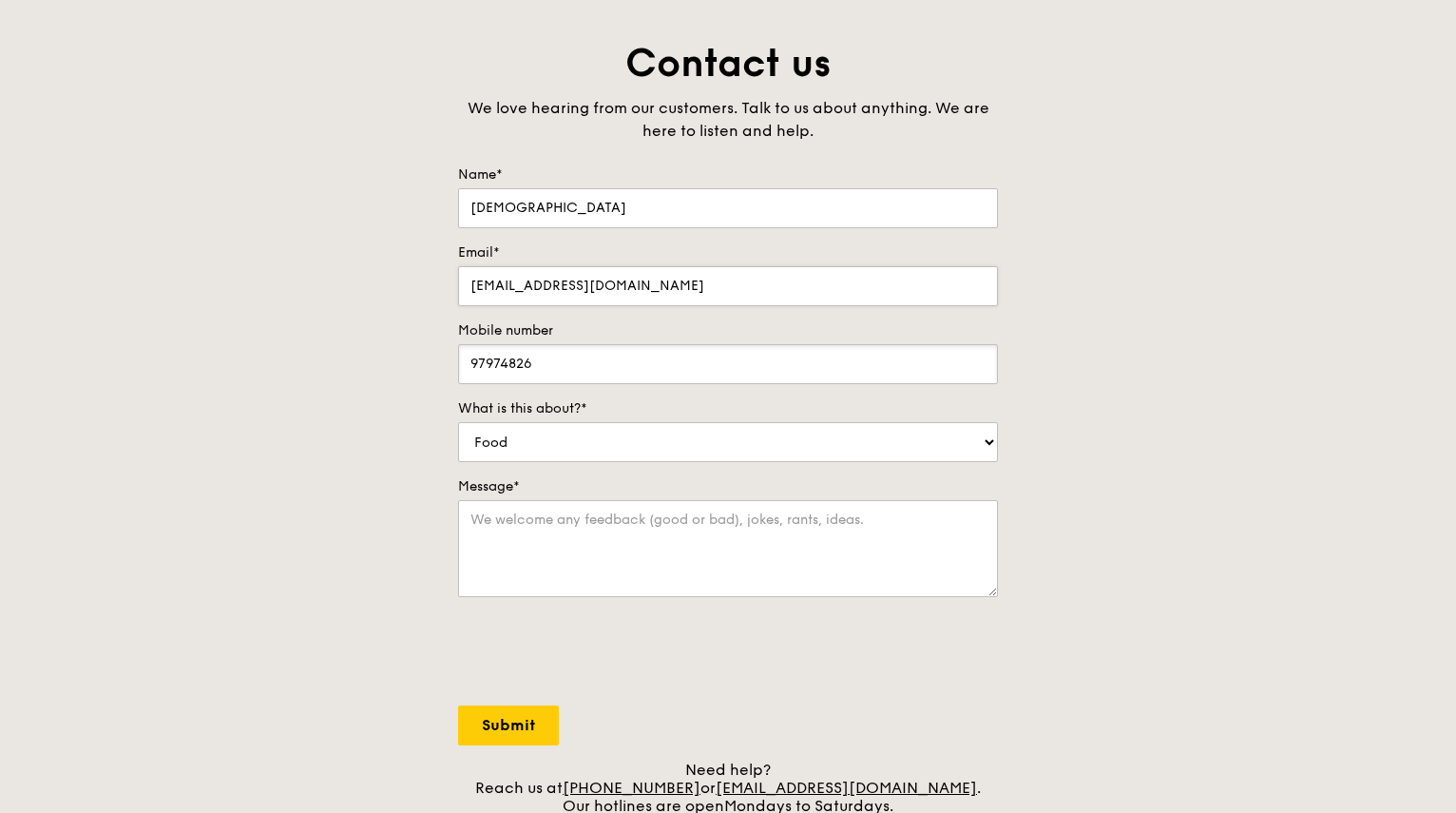 The height and width of the screenshot is (813, 1456). I want to click on input: Submit, so click(508, 725).